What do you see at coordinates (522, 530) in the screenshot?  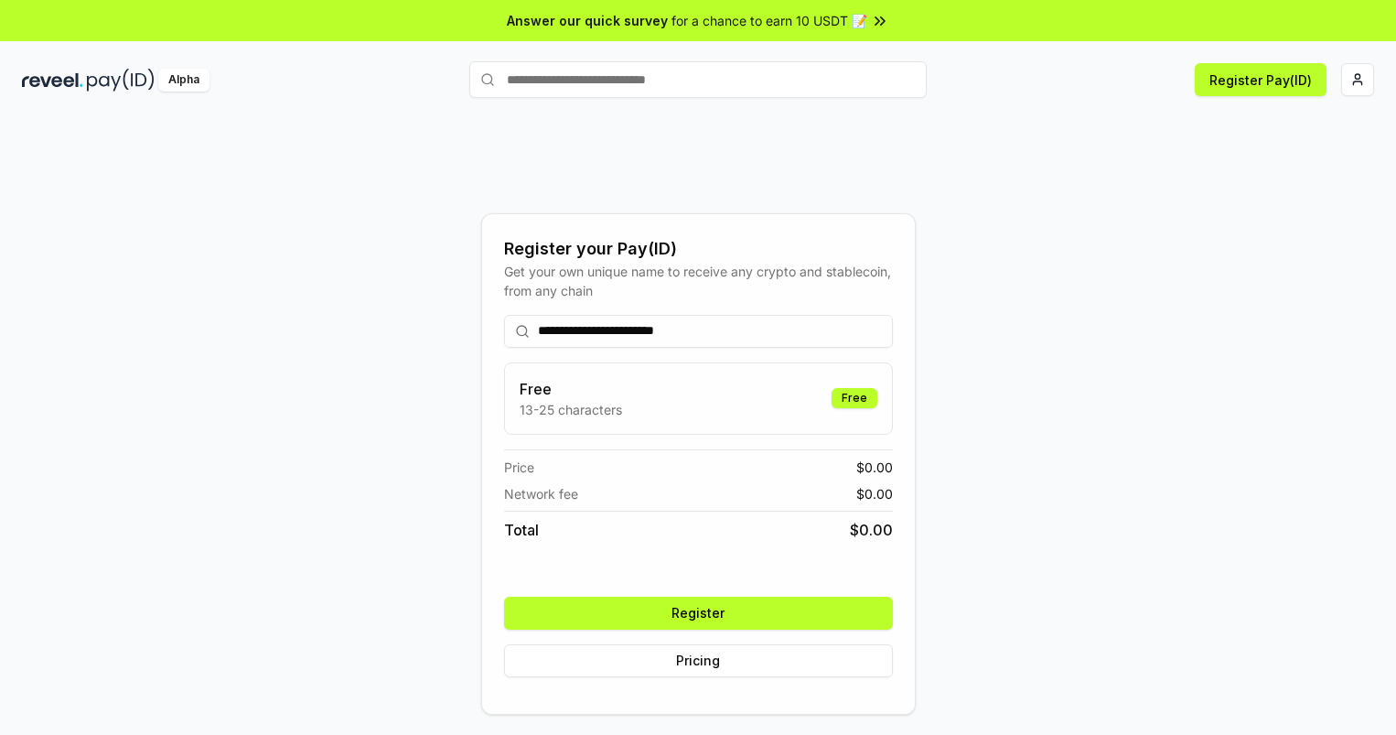 I see `span: Total` at bounding box center [522, 530].